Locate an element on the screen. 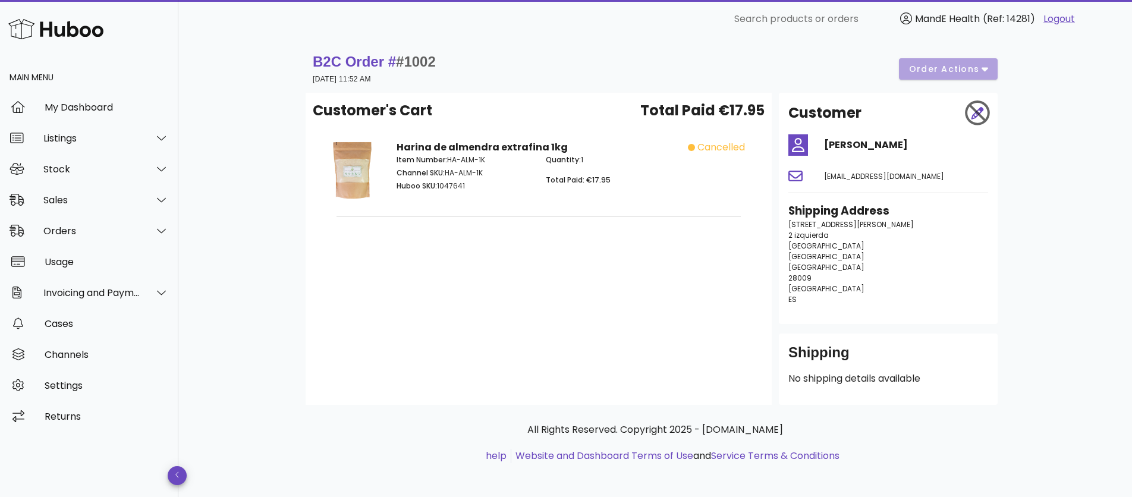 Image resolution: width=1132 pixels, height=497 pixels. li: and is located at coordinates (676, 456).